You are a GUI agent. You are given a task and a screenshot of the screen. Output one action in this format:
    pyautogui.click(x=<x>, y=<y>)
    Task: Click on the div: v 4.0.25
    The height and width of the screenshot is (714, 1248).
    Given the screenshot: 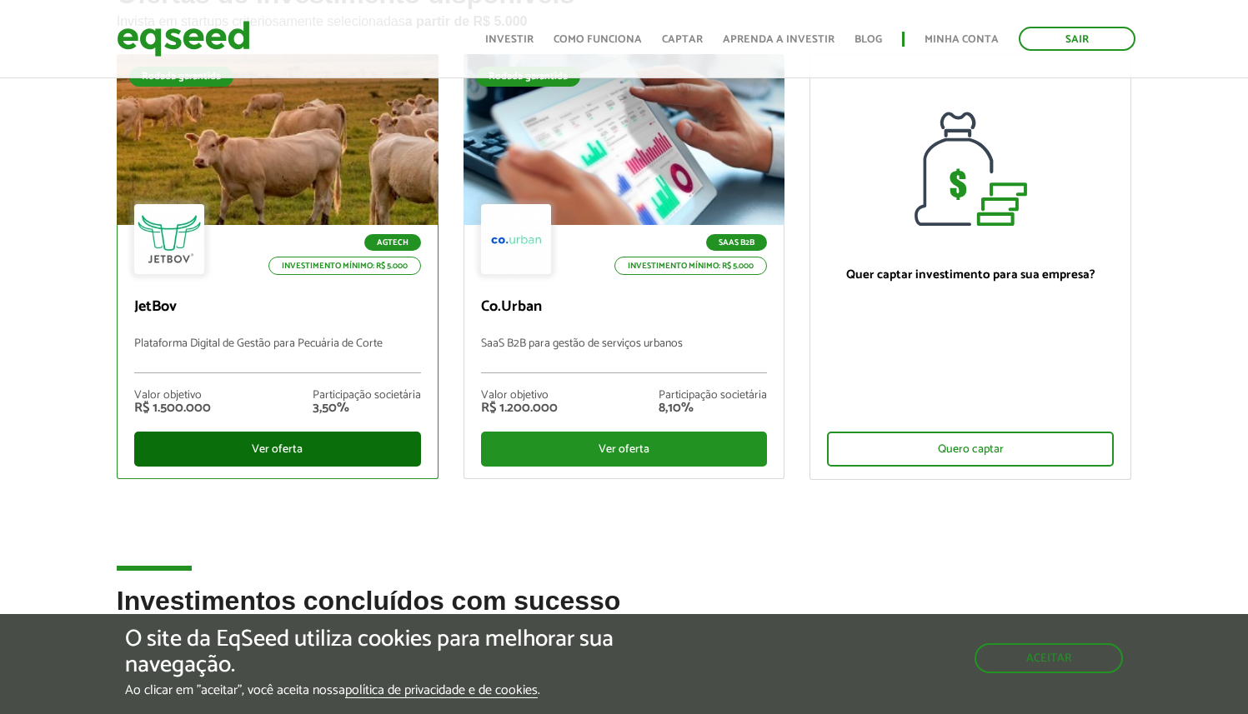 What is the action you would take?
    pyautogui.click(x=64, y=33)
    